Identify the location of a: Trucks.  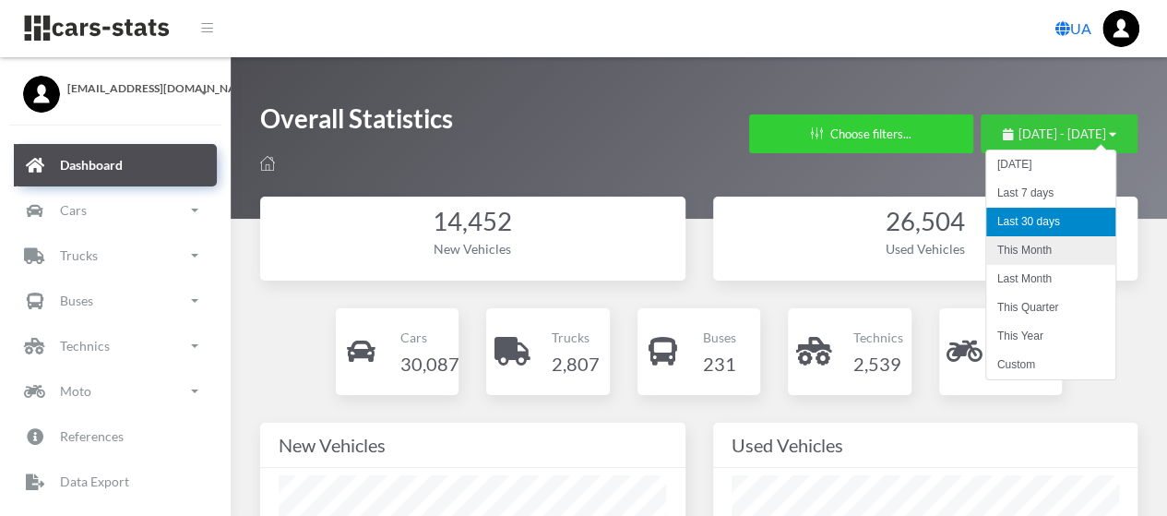
(115, 256).